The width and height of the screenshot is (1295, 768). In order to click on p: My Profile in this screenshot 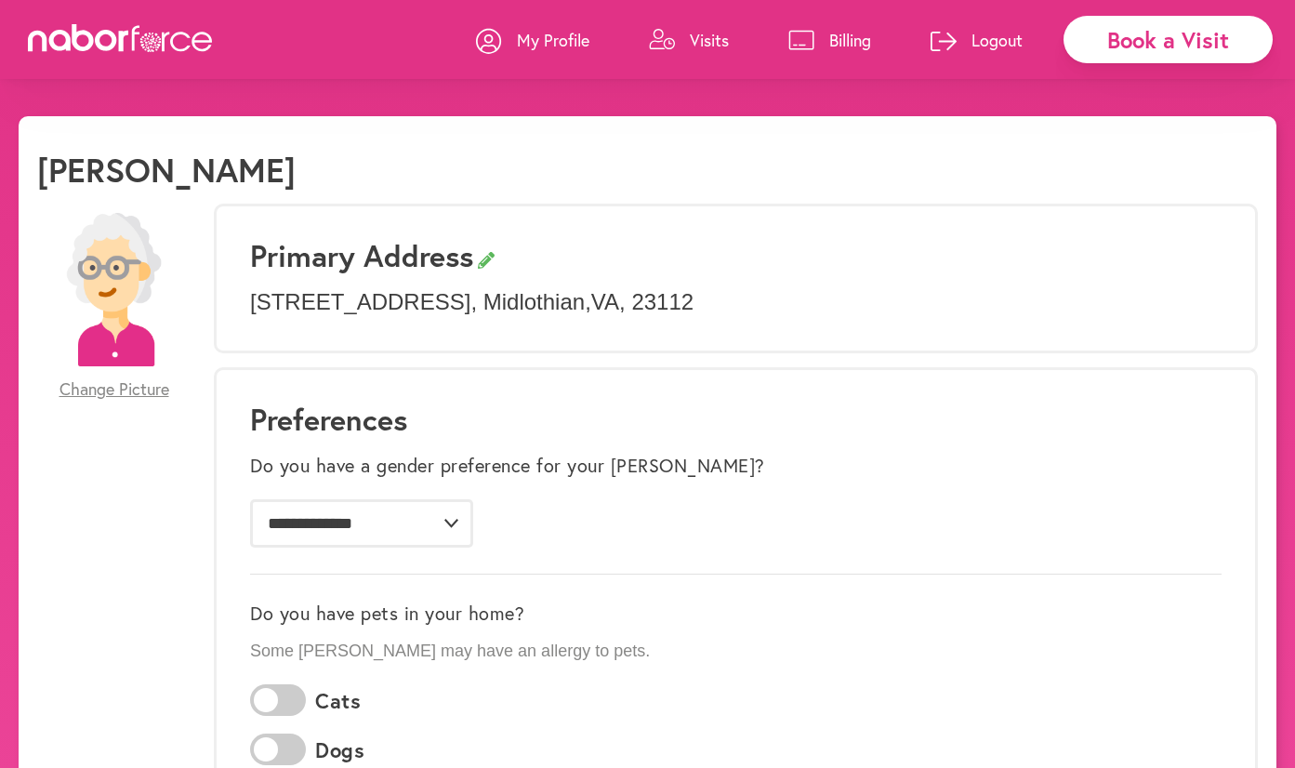, I will do `click(553, 40)`.